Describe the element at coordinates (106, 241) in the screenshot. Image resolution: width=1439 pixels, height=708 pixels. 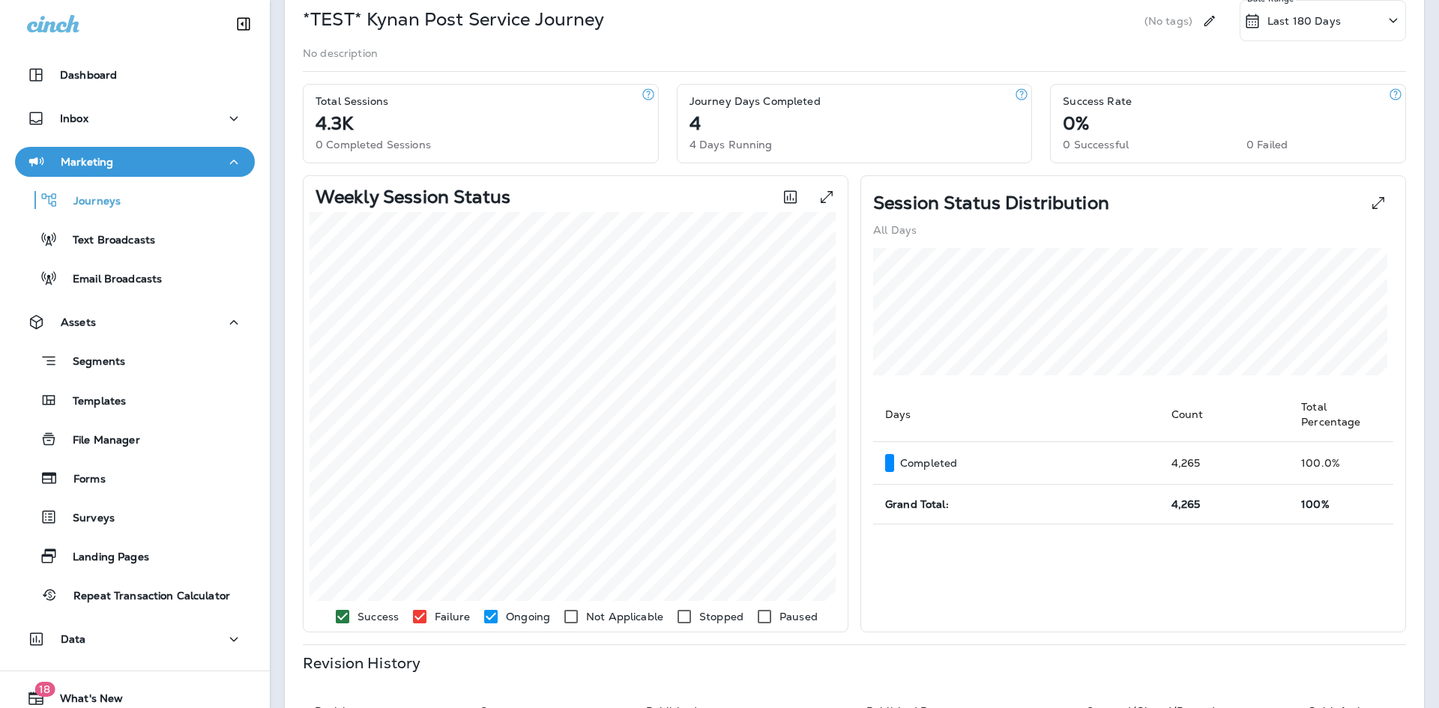
I see `p: Text Broadcasts` at that location.